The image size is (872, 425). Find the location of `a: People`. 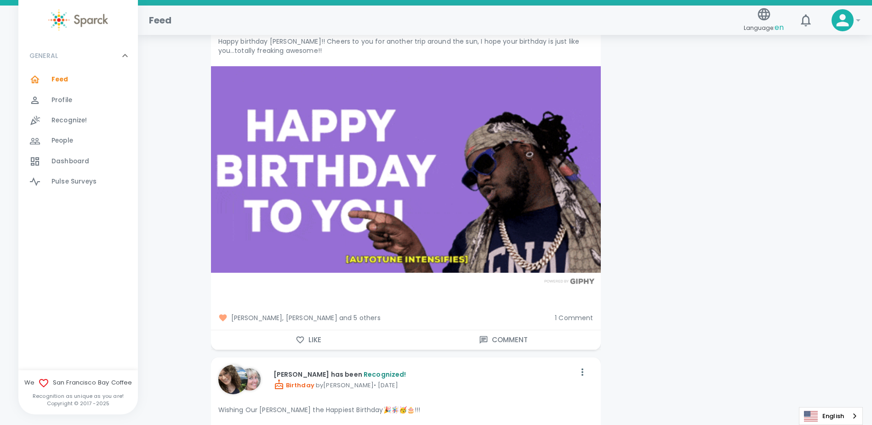

a: People is located at coordinates (78, 141).